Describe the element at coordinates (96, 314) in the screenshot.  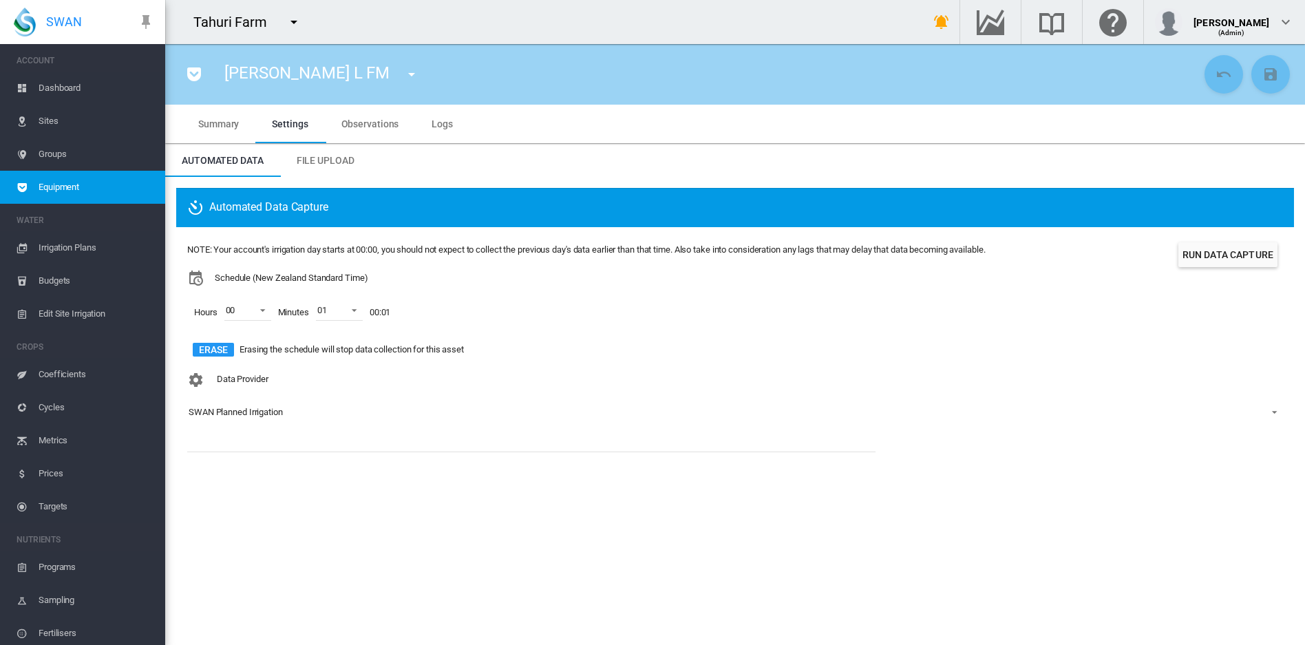
I see `span: Edit Site Irrigation` at that location.